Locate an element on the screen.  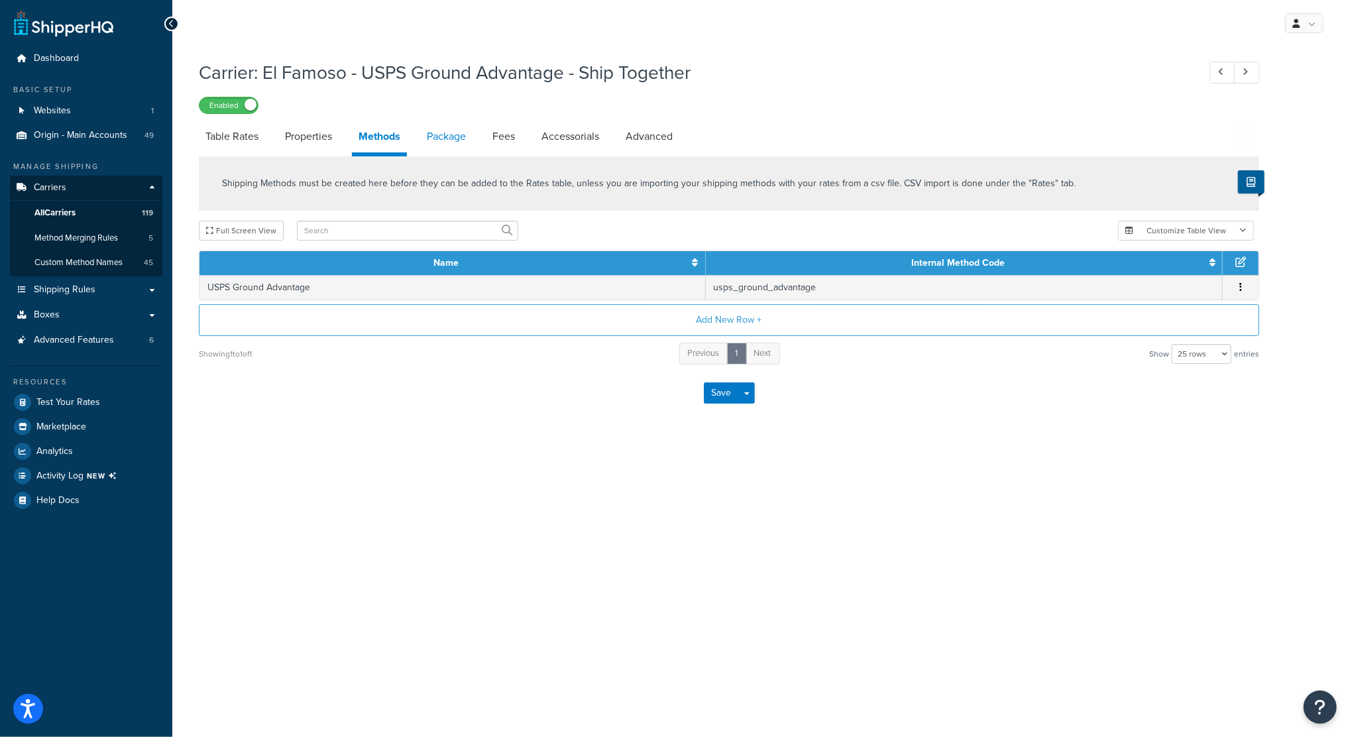
a: Activity LogNEW is located at coordinates (86, 476).